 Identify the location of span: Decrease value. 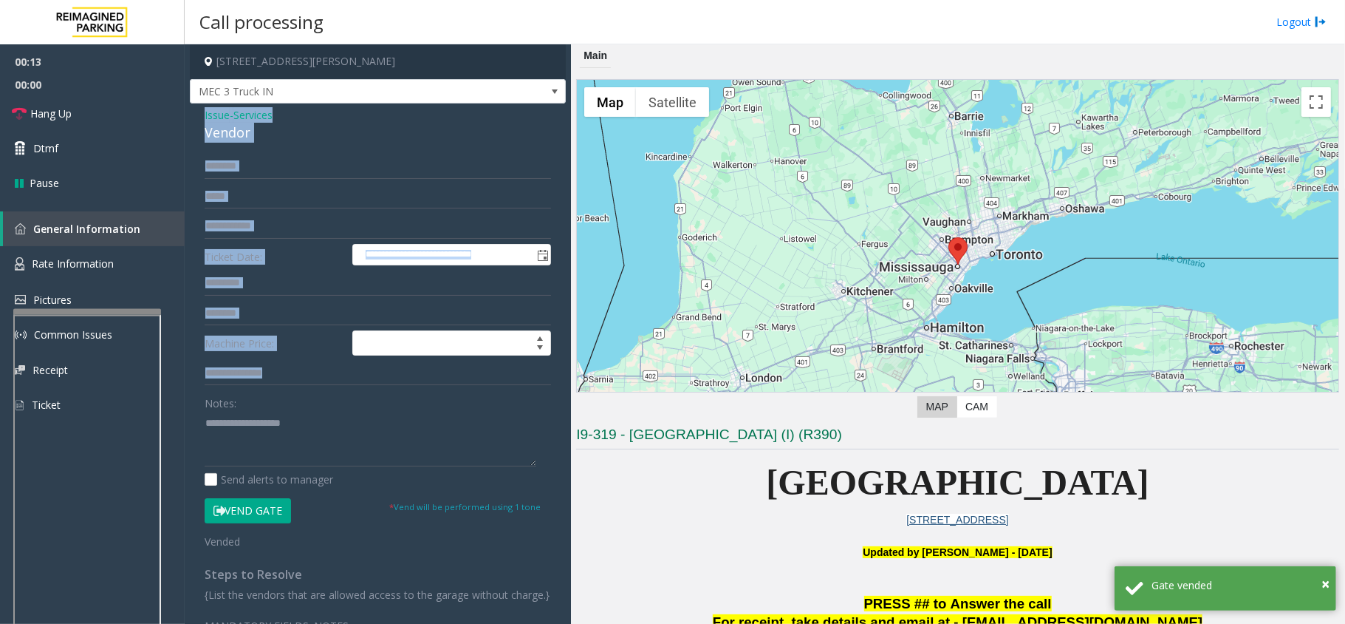
(540, 349).